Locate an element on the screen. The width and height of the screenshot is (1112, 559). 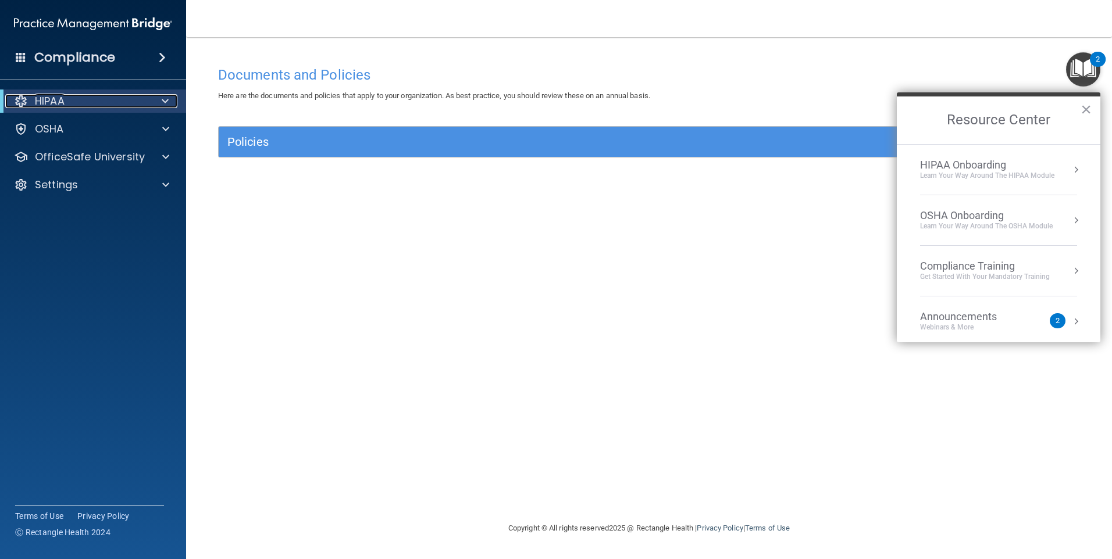
div: HIPAA Onboarding is located at coordinates (987, 165).